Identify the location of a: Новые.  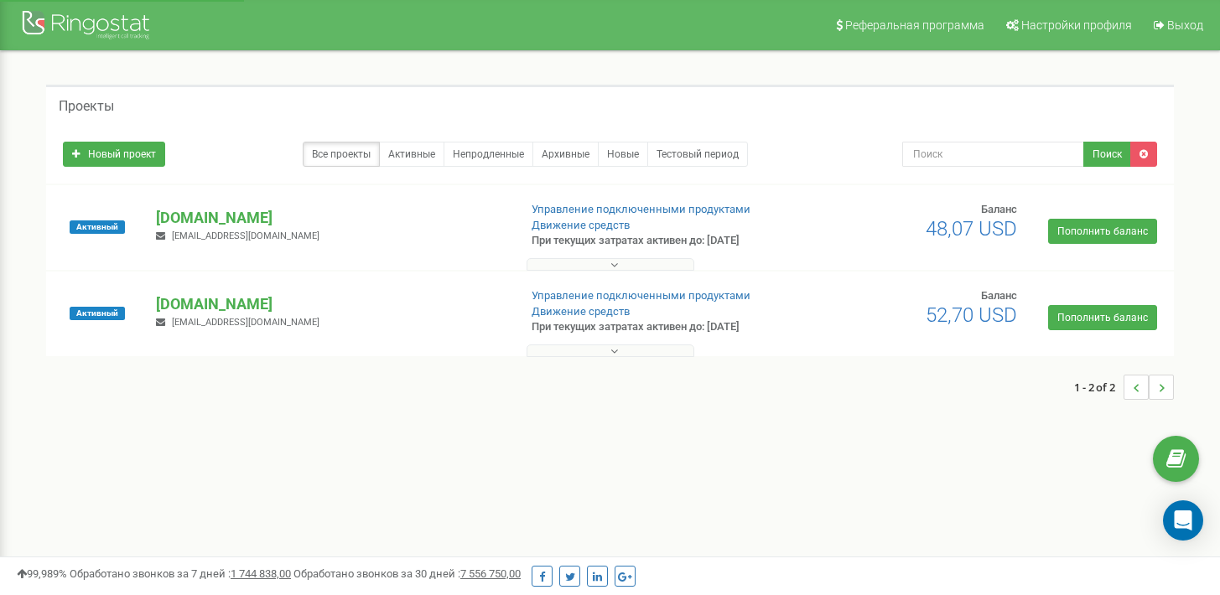
(623, 154).